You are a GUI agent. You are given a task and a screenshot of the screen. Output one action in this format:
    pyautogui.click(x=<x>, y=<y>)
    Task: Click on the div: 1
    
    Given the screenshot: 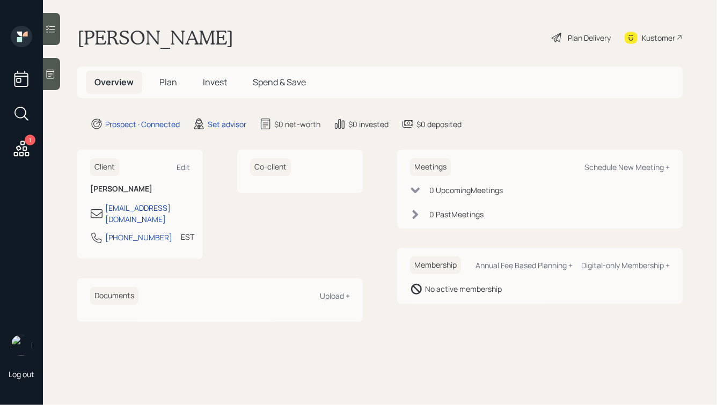 What is the action you would take?
    pyautogui.click(x=30, y=140)
    